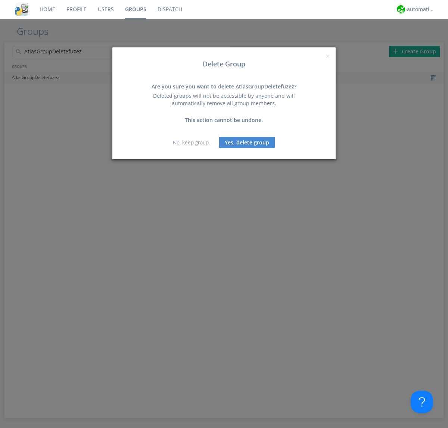 This screenshot has height=428, width=448. What do you see at coordinates (22, 9) in the screenshot?
I see `img: cddb5a64eb264b2086981ab96f4c1ba7` at bounding box center [22, 9].